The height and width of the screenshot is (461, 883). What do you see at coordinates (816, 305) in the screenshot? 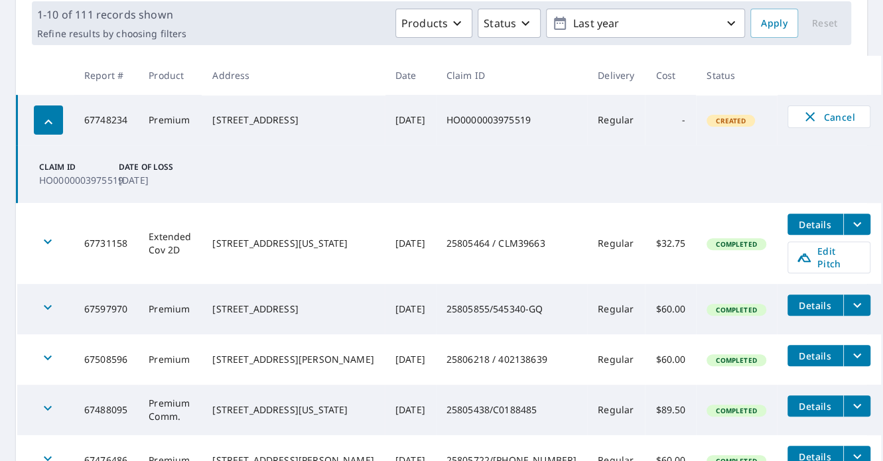
I see `button: detailsBtn-67597970` at bounding box center [816, 305].